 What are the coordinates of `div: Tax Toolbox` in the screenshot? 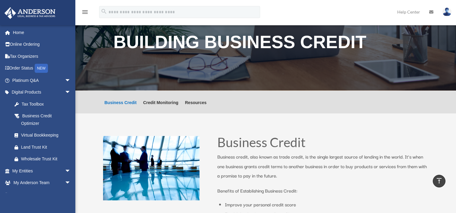 It's located at (47, 104).